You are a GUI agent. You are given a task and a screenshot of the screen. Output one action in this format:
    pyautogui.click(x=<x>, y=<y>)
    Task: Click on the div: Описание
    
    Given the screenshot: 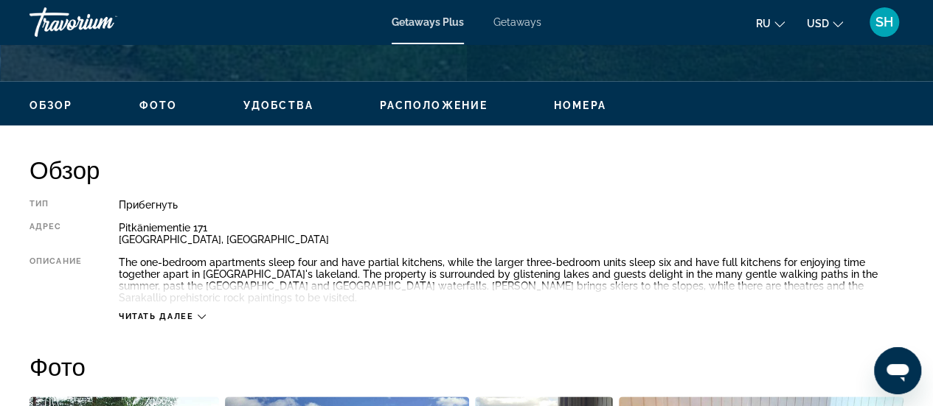 What is the action you would take?
    pyautogui.click(x=55, y=280)
    